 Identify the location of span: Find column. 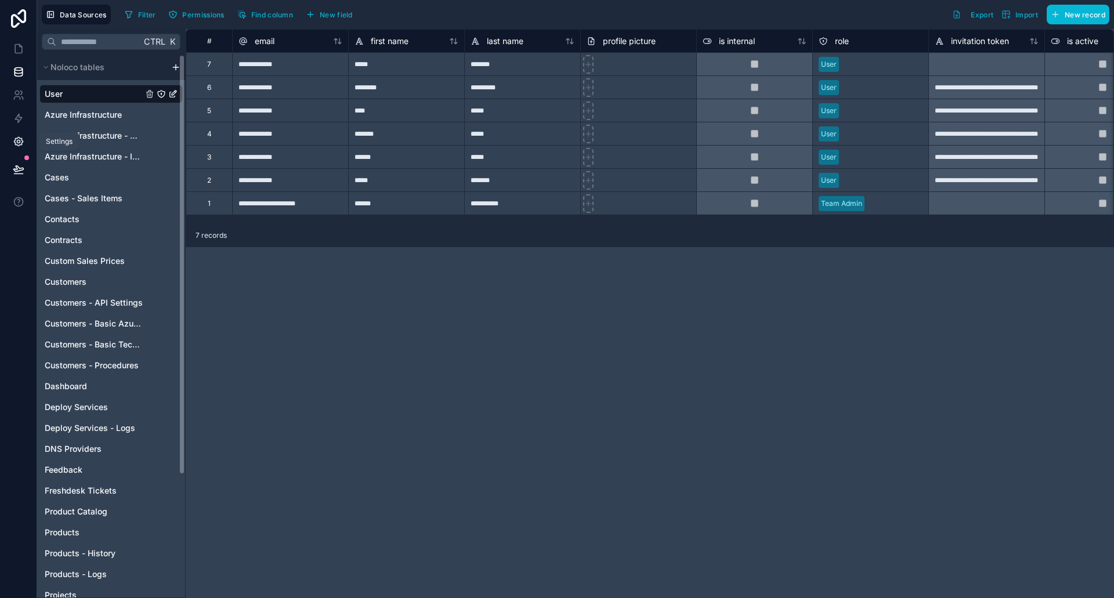
(272, 14).